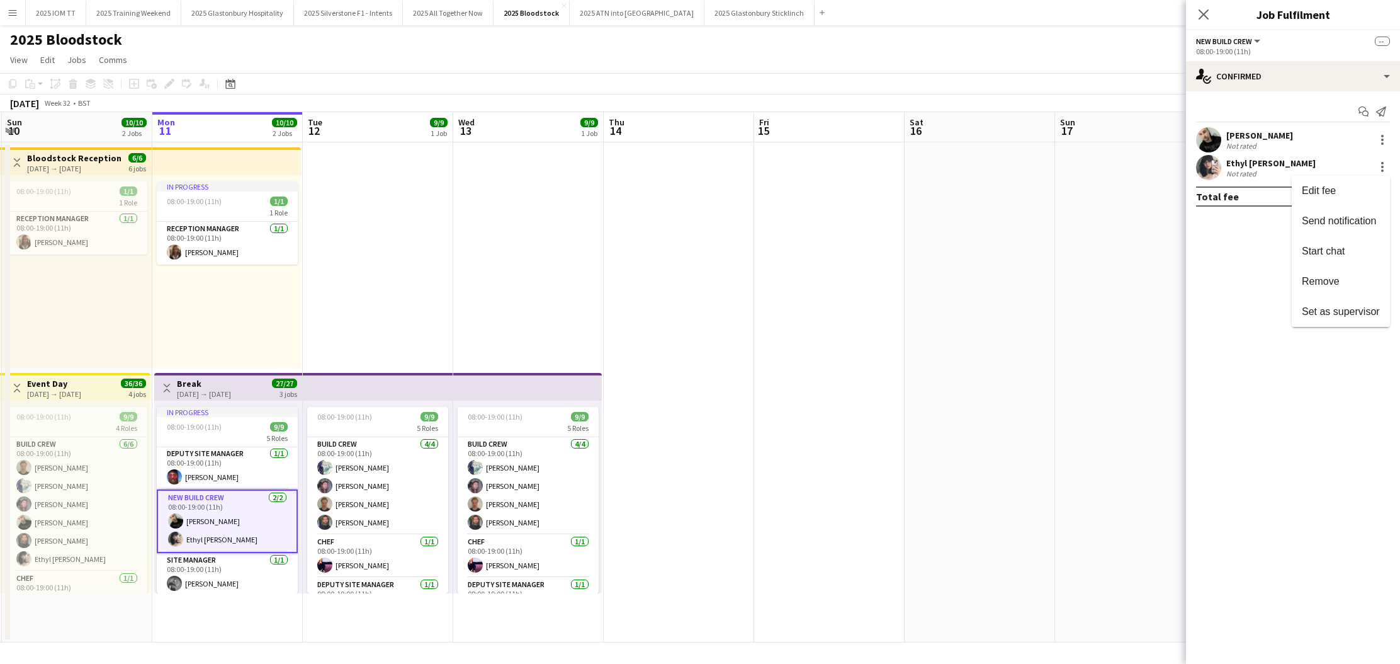 The height and width of the screenshot is (664, 1400). I want to click on span: Edit fee, so click(1319, 190).